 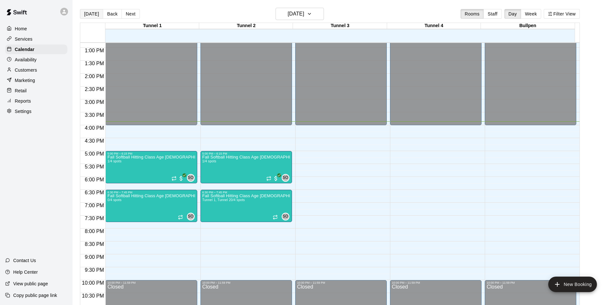 What do you see at coordinates (36, 91) in the screenshot?
I see `div: Retail` at bounding box center [36, 91].